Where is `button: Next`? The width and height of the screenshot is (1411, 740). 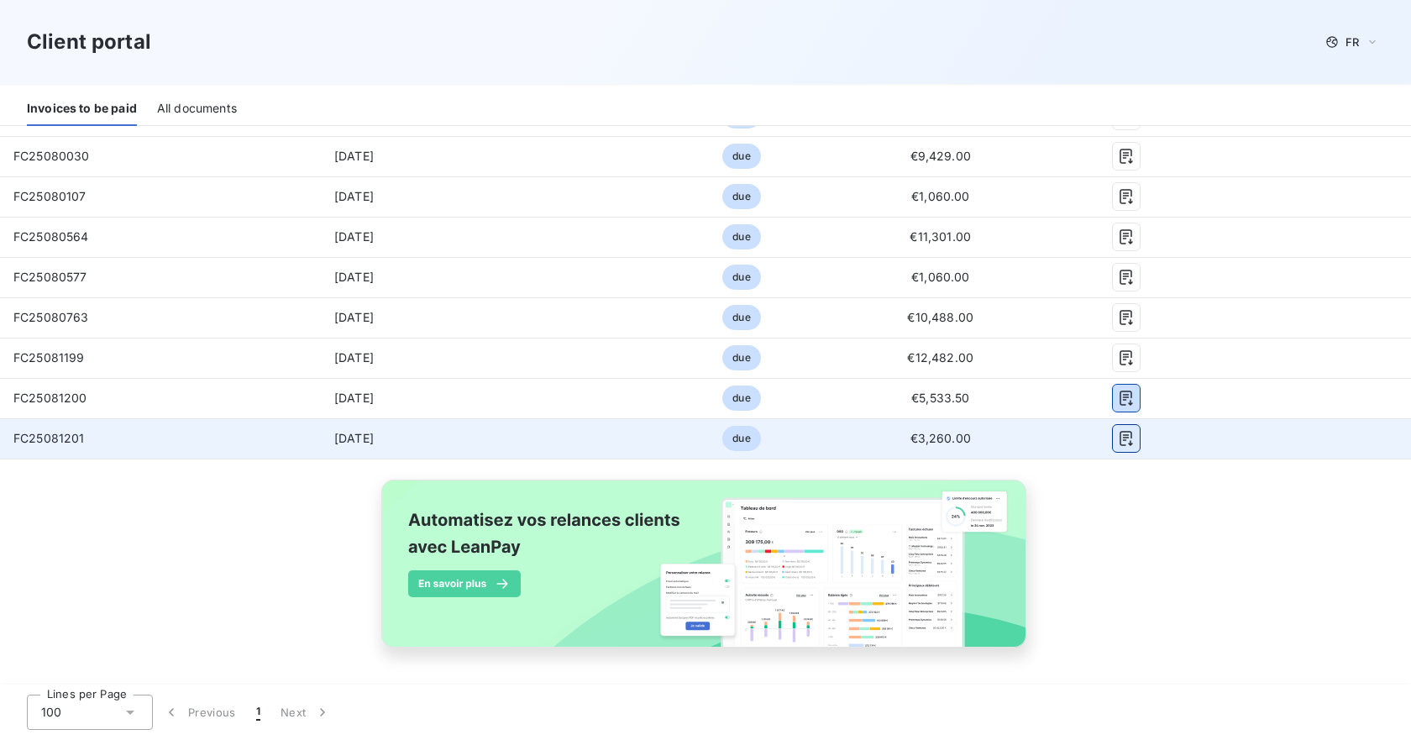 button: Next is located at coordinates (306, 712).